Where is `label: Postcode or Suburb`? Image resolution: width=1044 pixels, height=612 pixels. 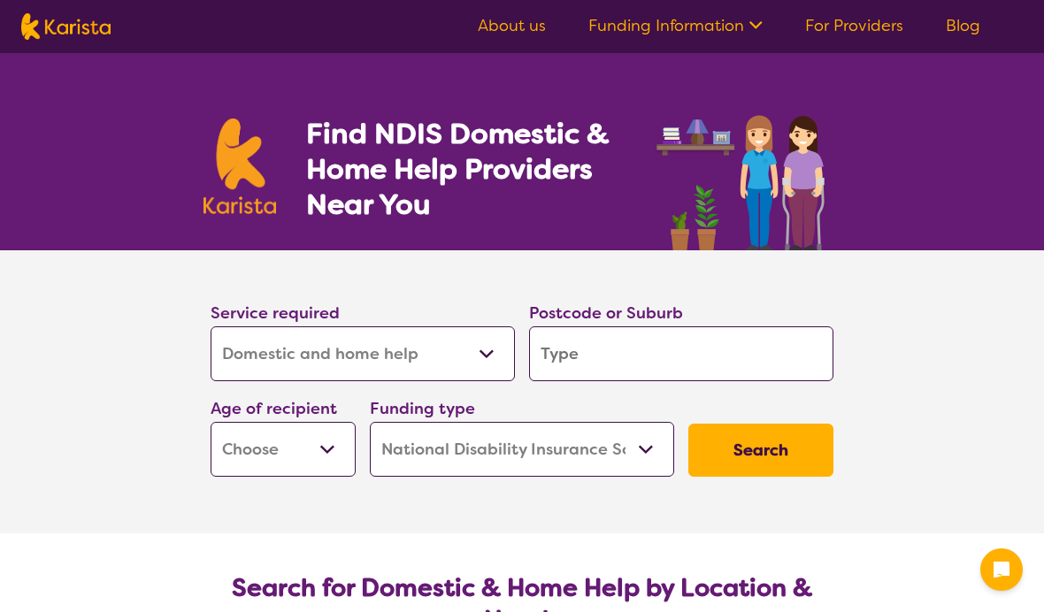 label: Postcode or Suburb is located at coordinates (606, 313).